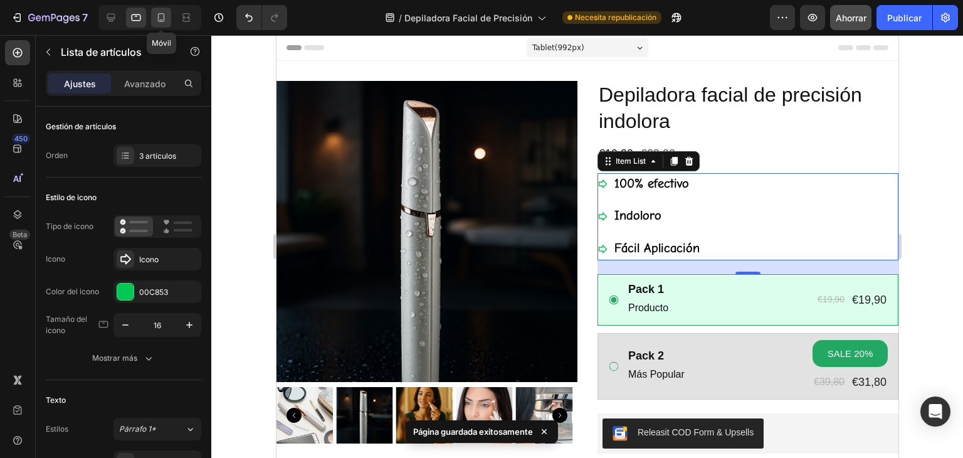 The width and height of the screenshot is (963, 458). Describe the element at coordinates (49, 18) in the screenshot. I see `button: 7` at that location.